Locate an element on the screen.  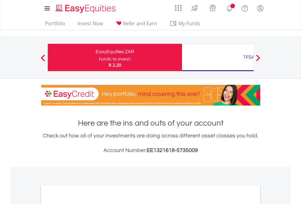
h3: Account Number: is located at coordinates (151, 151).